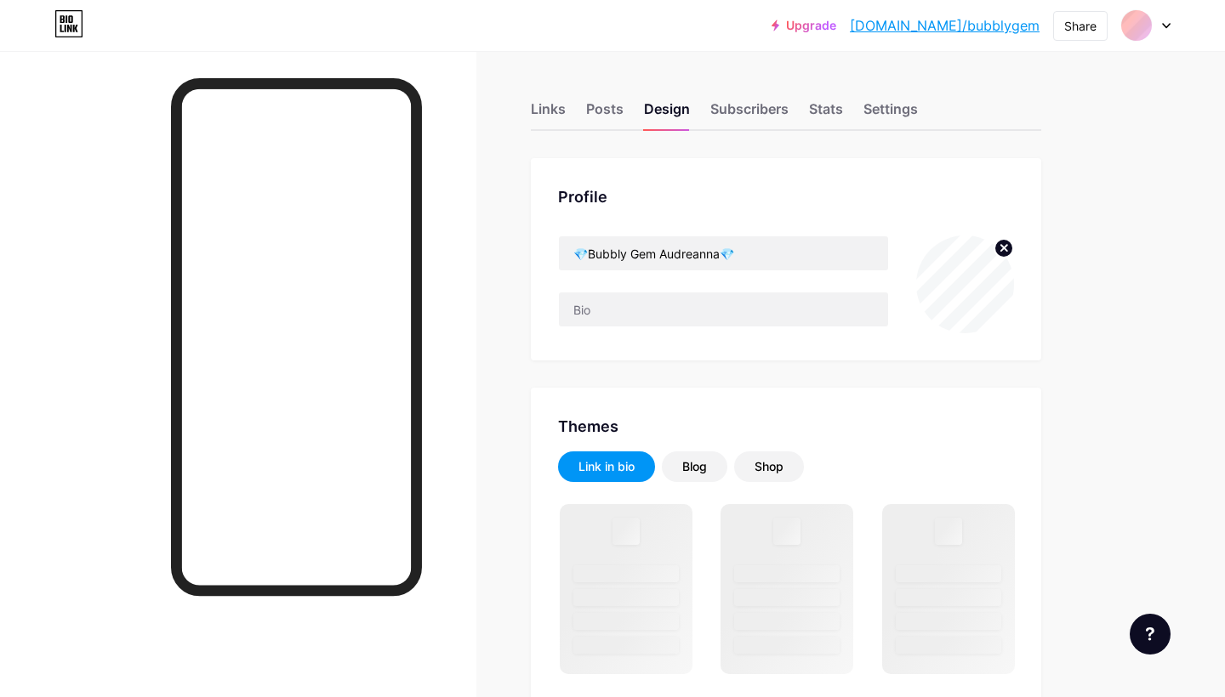 This screenshot has width=1225, height=697. Describe the element at coordinates (694, 467) in the screenshot. I see `div: Blog` at that location.